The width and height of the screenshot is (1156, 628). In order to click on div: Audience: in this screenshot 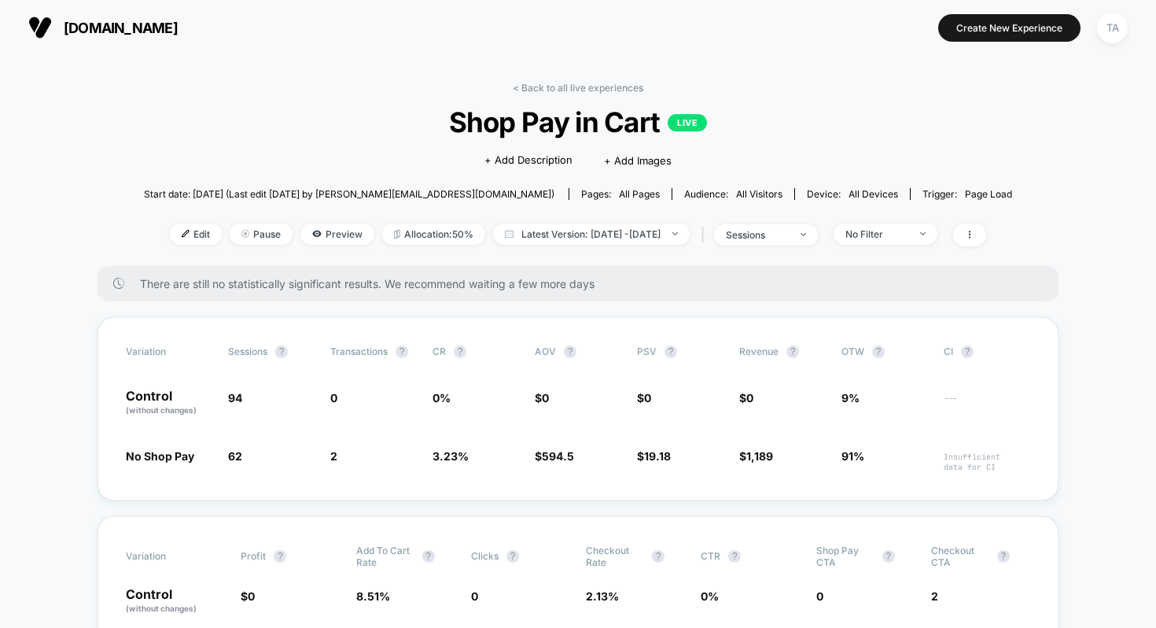, I will do `click(733, 194)`.